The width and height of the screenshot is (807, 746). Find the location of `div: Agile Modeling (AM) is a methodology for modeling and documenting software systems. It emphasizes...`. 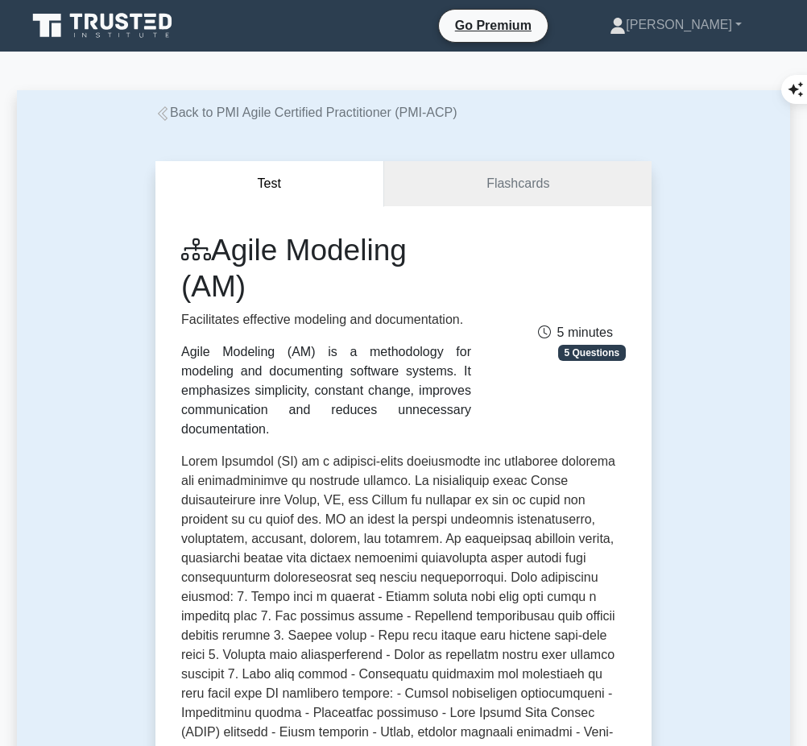

div: Agile Modeling (AM) is a methodology for modeling and documenting software systems. It emphasizes... is located at coordinates (326, 391).